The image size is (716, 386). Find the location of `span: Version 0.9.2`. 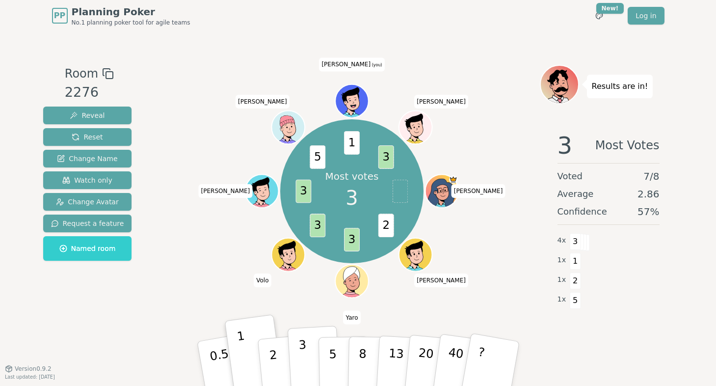

span: Version 0.9.2 is located at coordinates (33, 369).